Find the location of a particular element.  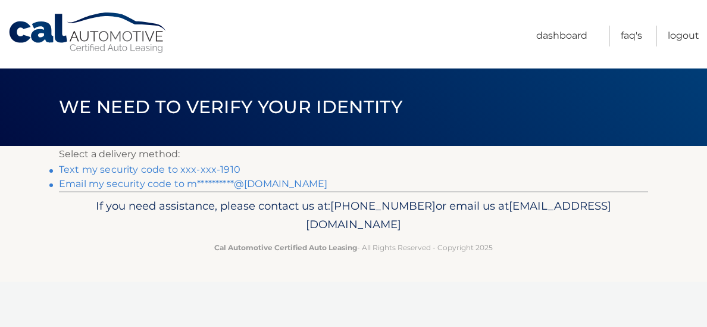

a: Logout is located at coordinates (683, 36).